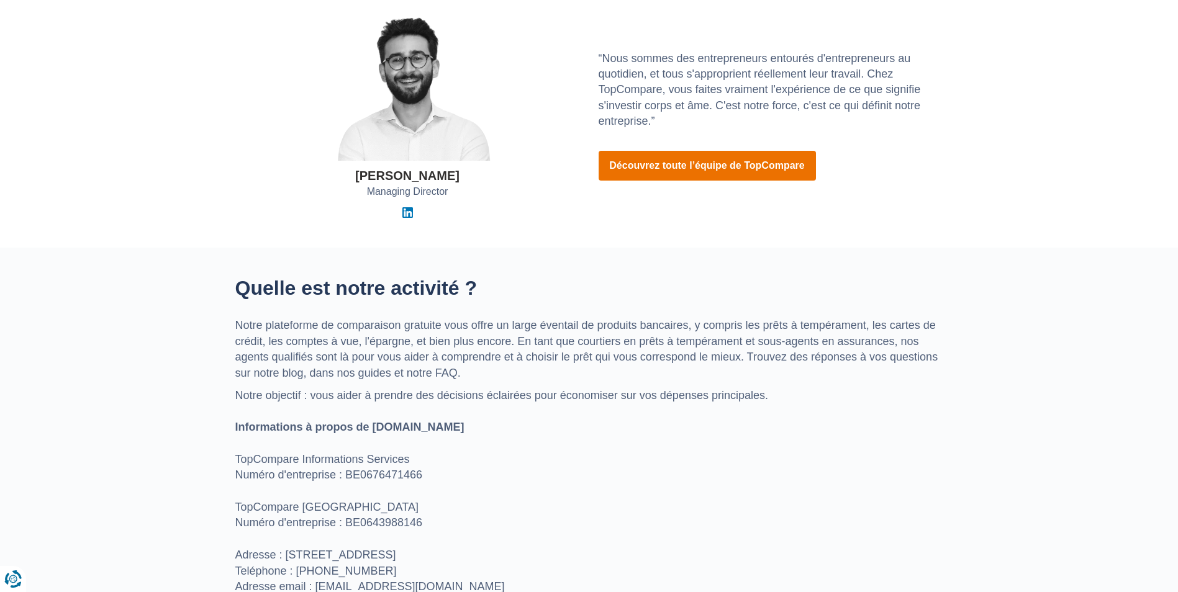 This screenshot has width=1178, height=592. I want to click on p: Notre plateforme de comparaison gratuite vous offre un large éventail de produits bancaires, y co..., so click(589, 350).